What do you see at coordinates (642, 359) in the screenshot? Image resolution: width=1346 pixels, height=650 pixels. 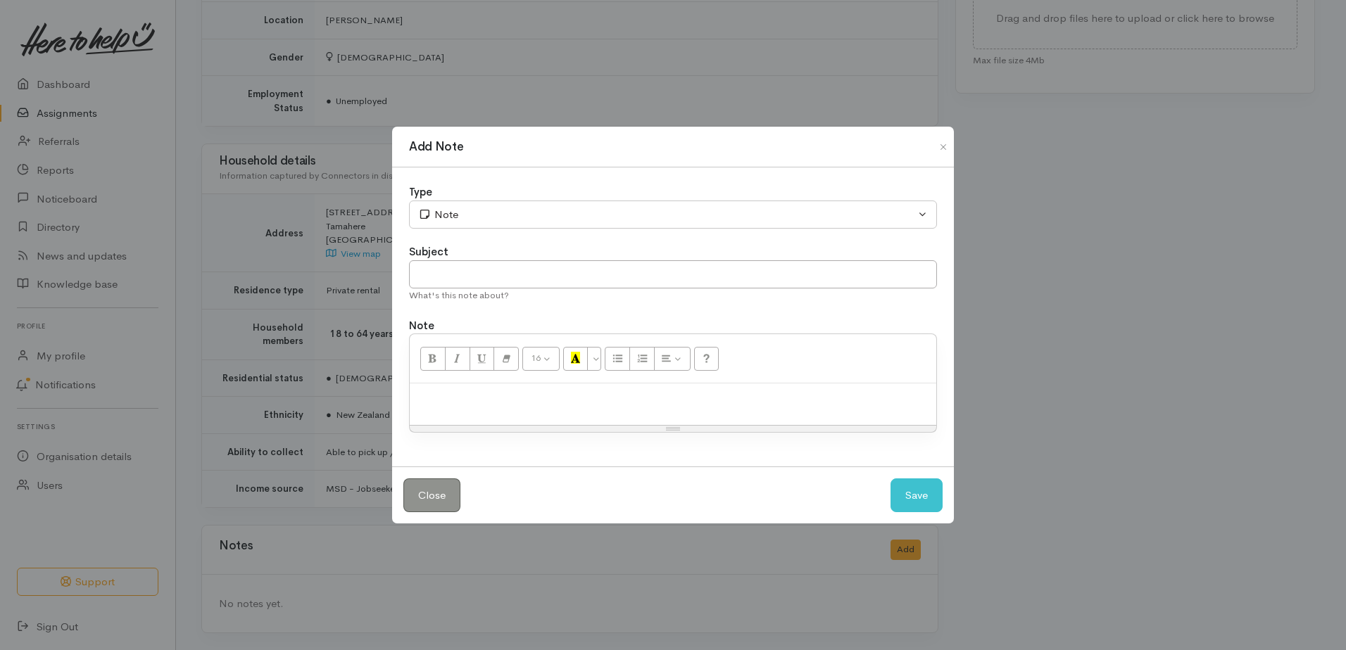 I see `button: Ordered list (CTRL+SHIFT+NUM8)` at bounding box center [642, 359].